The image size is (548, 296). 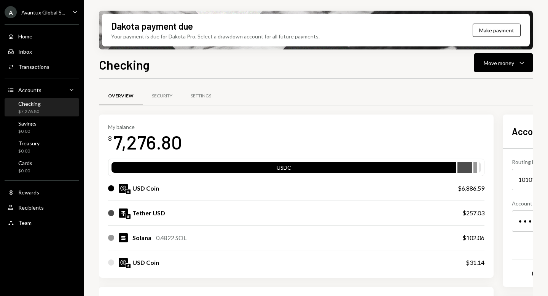 What do you see at coordinates (34, 67) in the screenshot?
I see `div: Transactions` at bounding box center [34, 67].